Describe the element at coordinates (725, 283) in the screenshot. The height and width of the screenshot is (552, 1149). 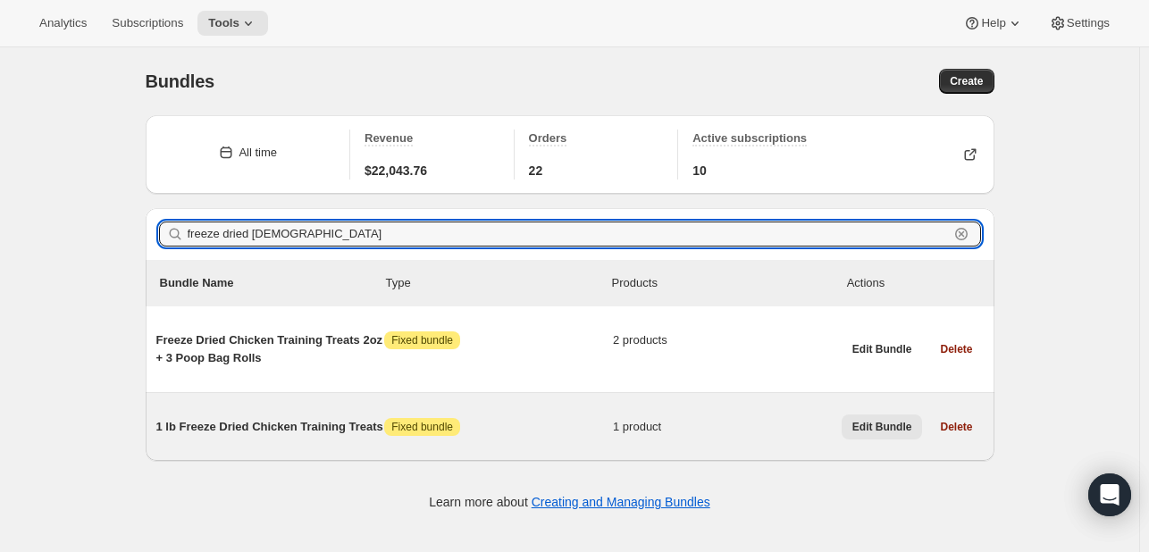
I see `div: Products` at that location.